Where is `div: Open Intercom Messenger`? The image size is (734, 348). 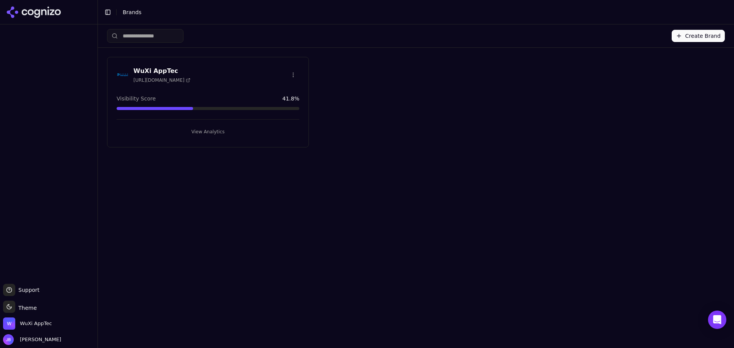 div: Open Intercom Messenger is located at coordinates (718, 320).